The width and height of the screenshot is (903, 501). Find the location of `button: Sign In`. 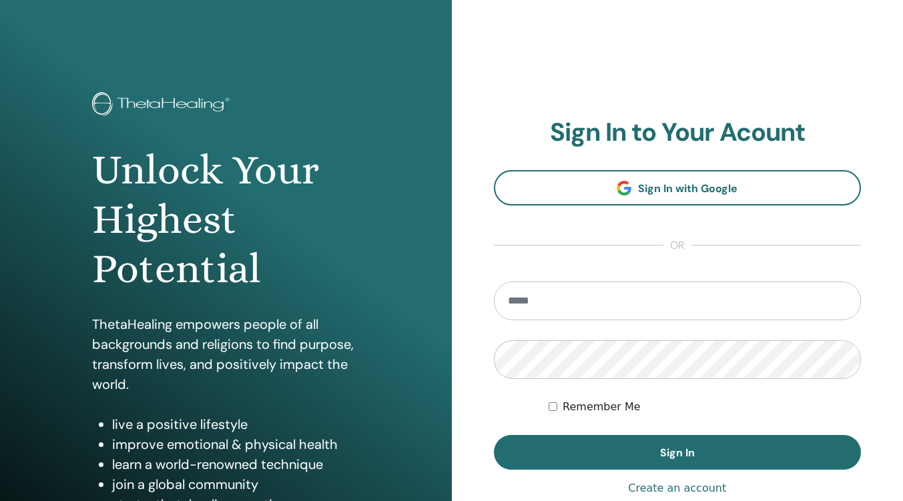

button: Sign In is located at coordinates (677, 452).